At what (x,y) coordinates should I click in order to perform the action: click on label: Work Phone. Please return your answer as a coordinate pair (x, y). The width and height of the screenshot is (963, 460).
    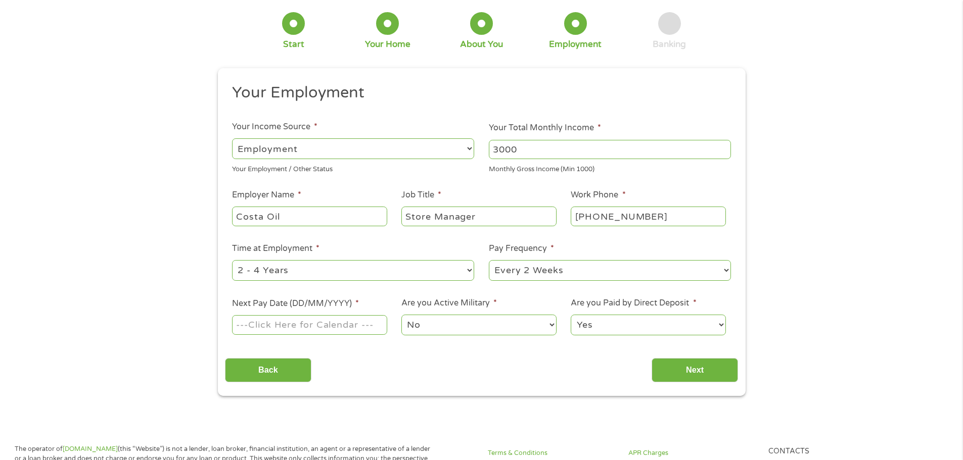
    Looking at the image, I should click on (598, 195).